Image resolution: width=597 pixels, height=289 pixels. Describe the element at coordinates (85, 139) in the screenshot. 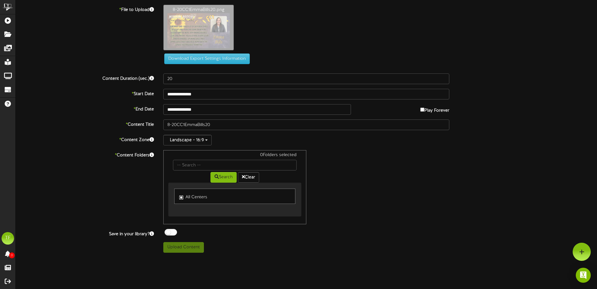

I see `label: Content Zone` at that location.